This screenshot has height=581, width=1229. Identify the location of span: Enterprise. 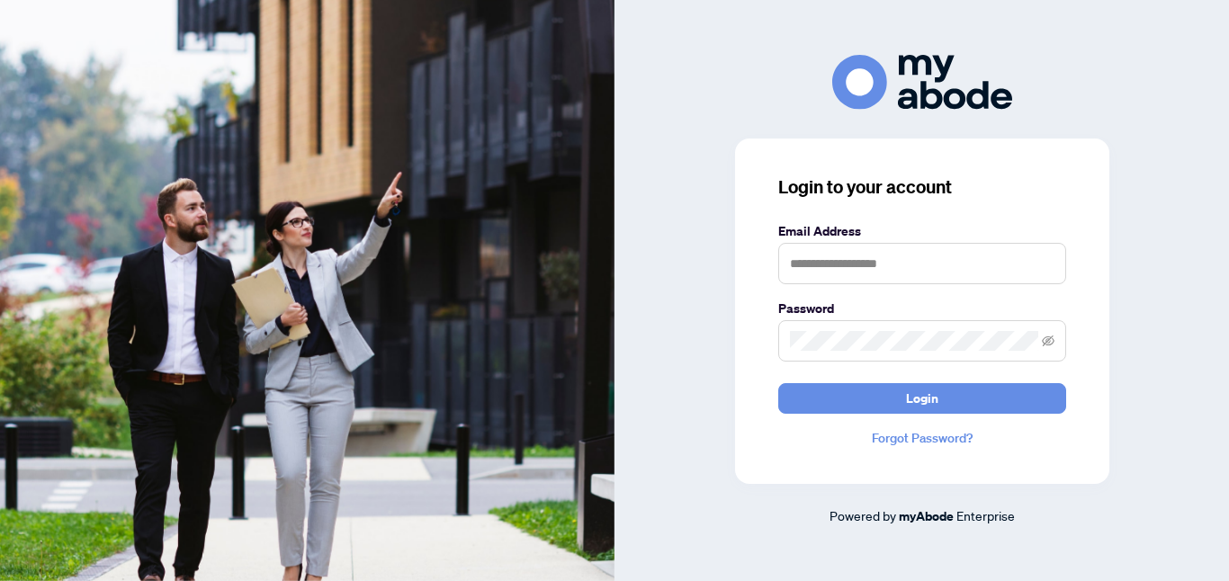
(985, 516).